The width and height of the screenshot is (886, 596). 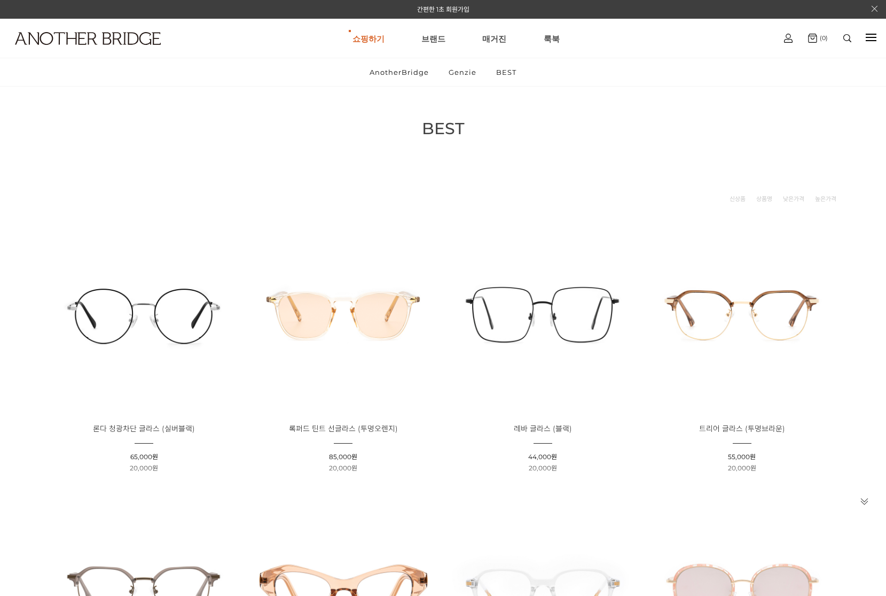 I want to click on span: 44,000원, so click(x=543, y=456).